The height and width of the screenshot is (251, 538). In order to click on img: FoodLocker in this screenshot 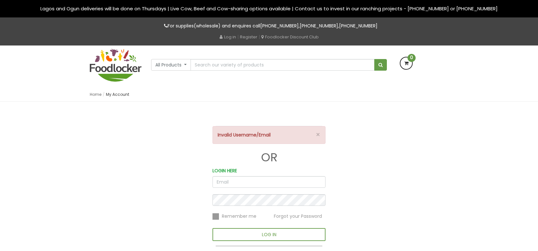, I will do `click(116, 65)`.